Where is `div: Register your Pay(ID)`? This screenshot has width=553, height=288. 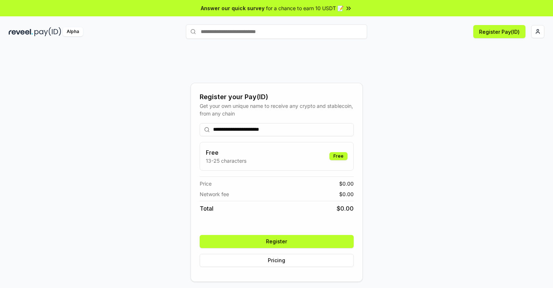 div: Register your Pay(ID) is located at coordinates (277, 97).